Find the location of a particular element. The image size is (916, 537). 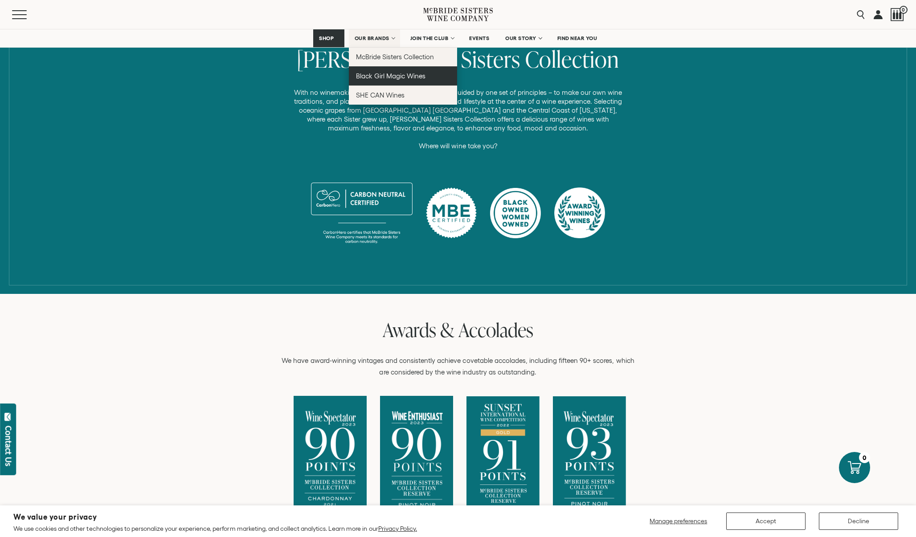

a: EVENTS is located at coordinates (479, 38).